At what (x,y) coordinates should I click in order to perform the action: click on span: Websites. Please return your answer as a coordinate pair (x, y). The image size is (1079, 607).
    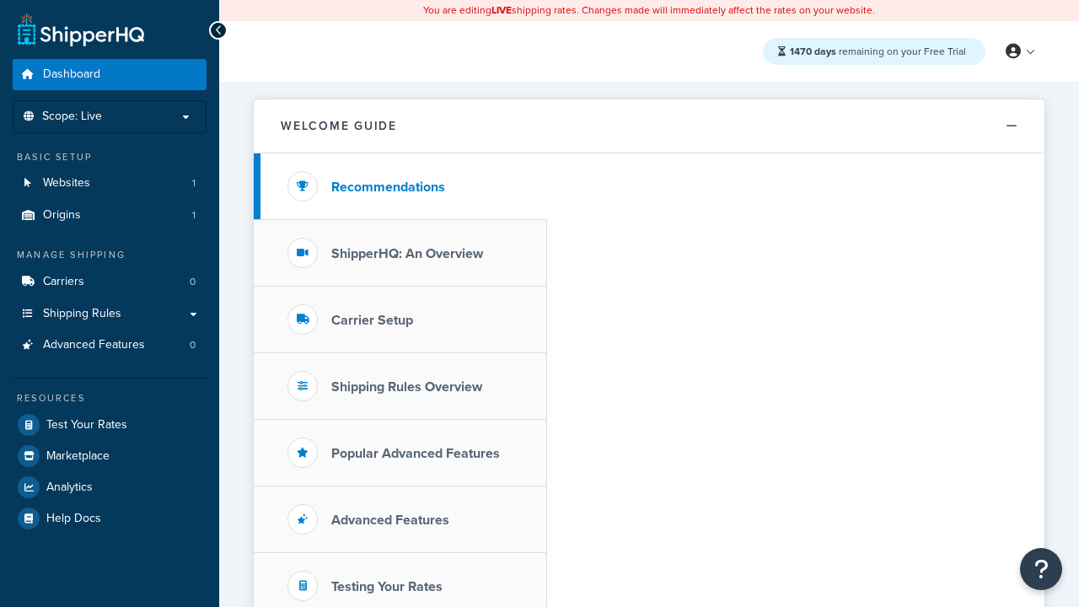
    Looking at the image, I should click on (67, 183).